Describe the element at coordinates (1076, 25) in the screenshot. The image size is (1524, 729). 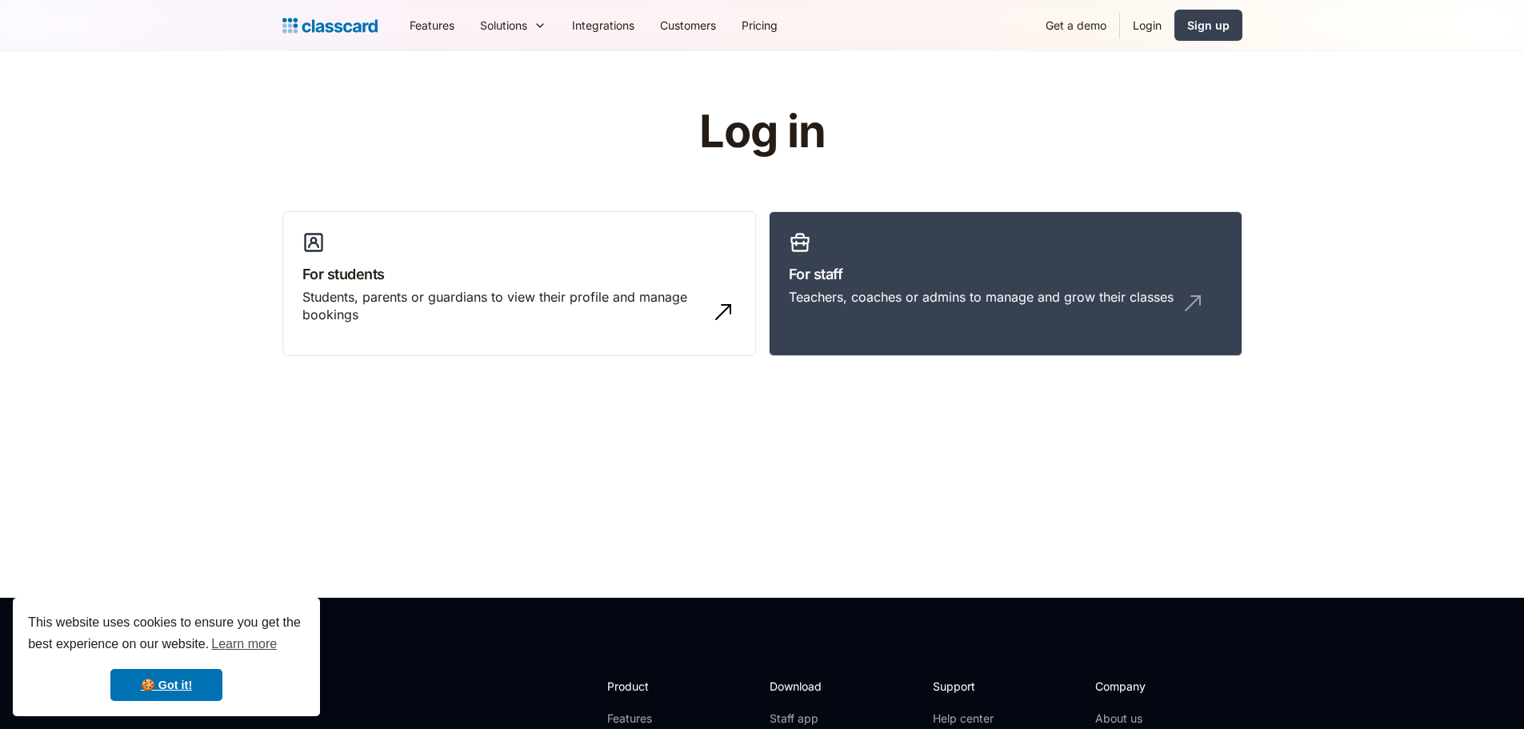
I see `a: Get a demo` at that location.